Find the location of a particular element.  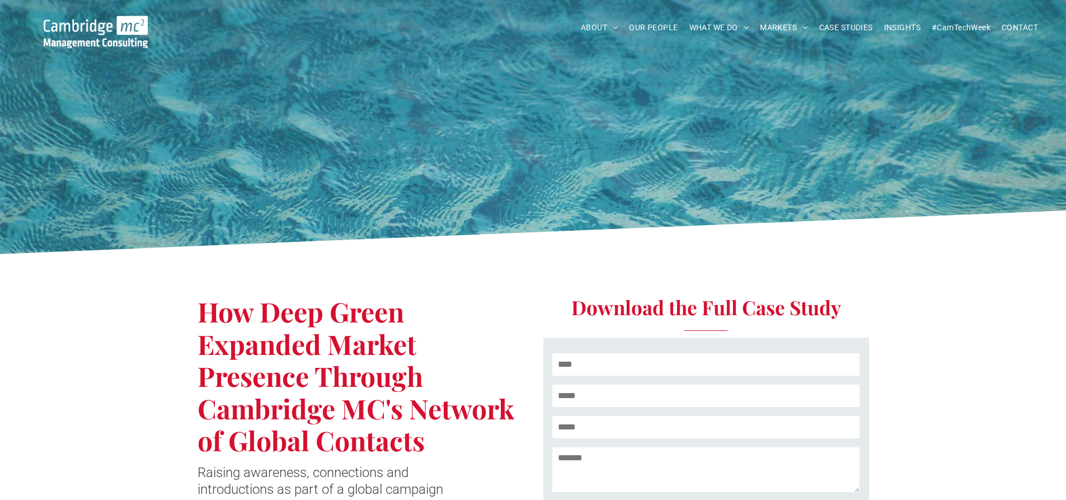

span: Download the Full Case Study is located at coordinates (706, 307).